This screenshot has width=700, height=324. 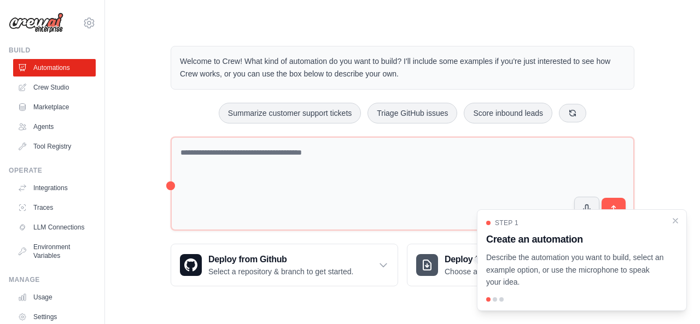 What do you see at coordinates (36, 23) in the screenshot?
I see `img: Logo` at bounding box center [36, 23].